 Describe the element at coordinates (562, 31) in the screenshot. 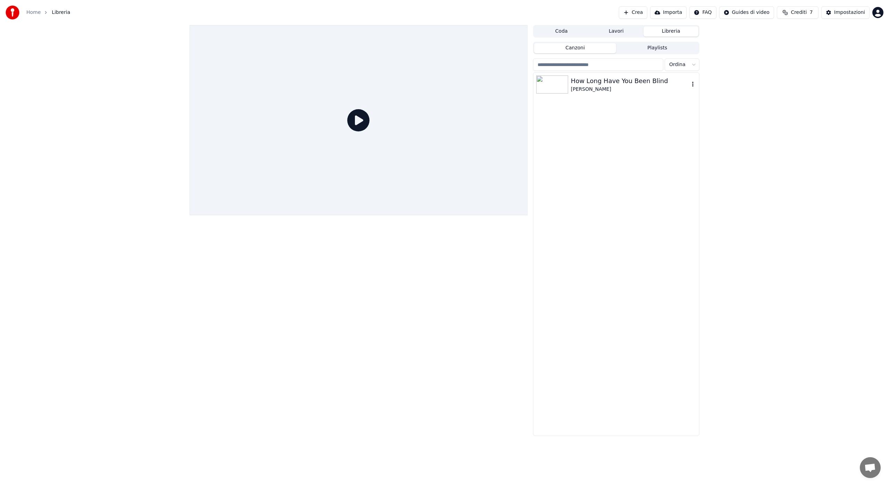

I see `button: Coda` at that location.